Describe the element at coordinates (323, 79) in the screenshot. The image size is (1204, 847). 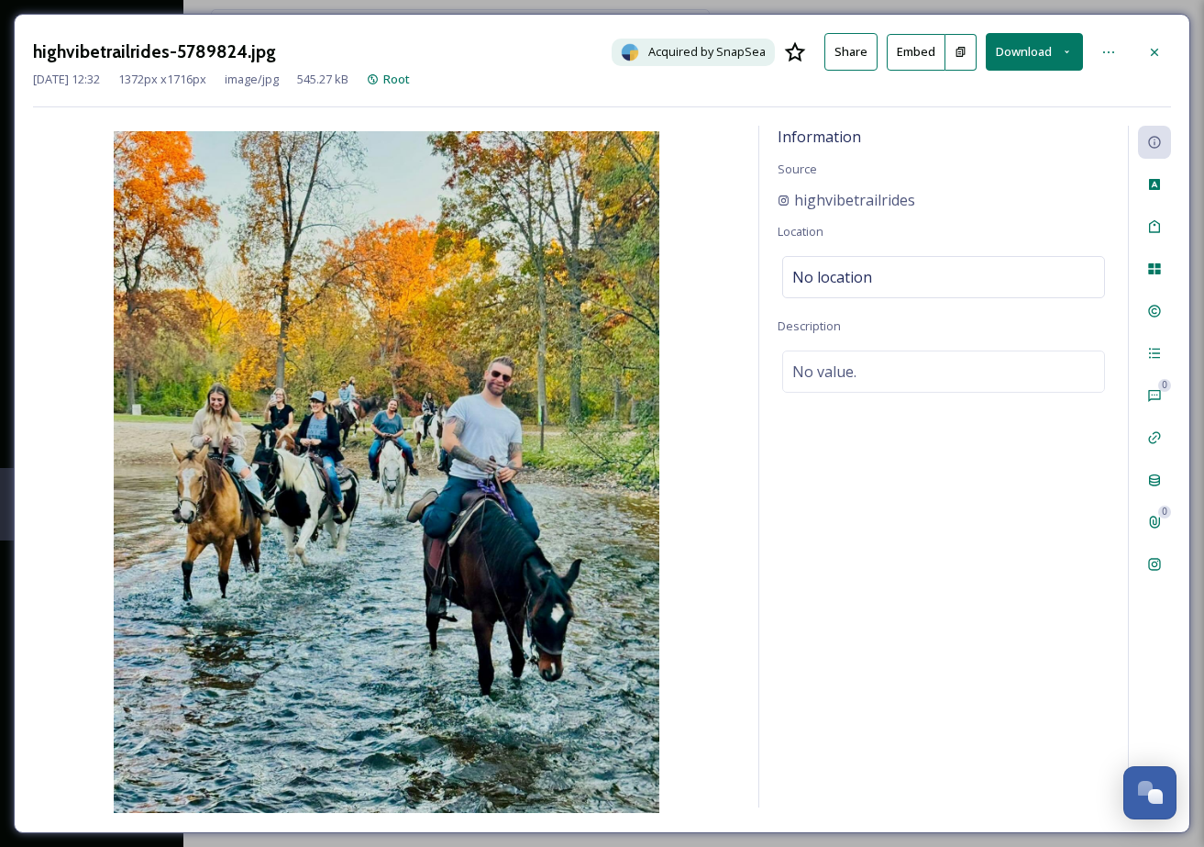
I see `span: 545.27 kB` at that location.